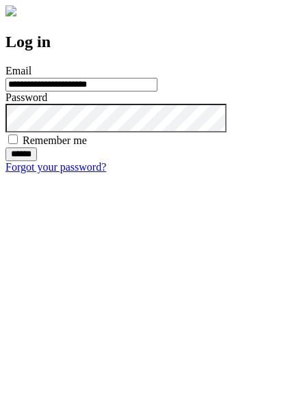  What do you see at coordinates (11, 11) in the screenshot?
I see `img: logo-4e3dc11c47720685a147b03b5a06dd966a58ff35d612b21f08c02c0306f2b779.png` at bounding box center [11, 11].